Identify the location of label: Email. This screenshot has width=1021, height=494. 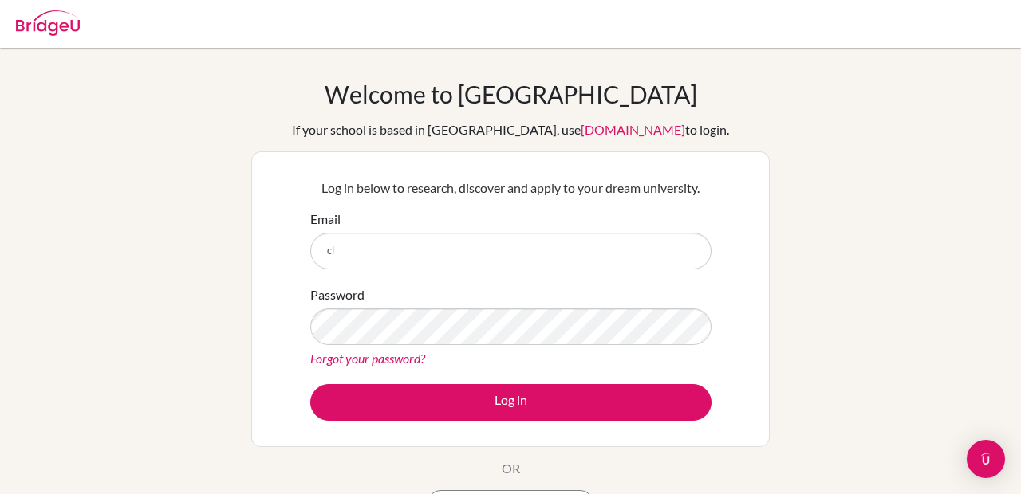
(325, 219).